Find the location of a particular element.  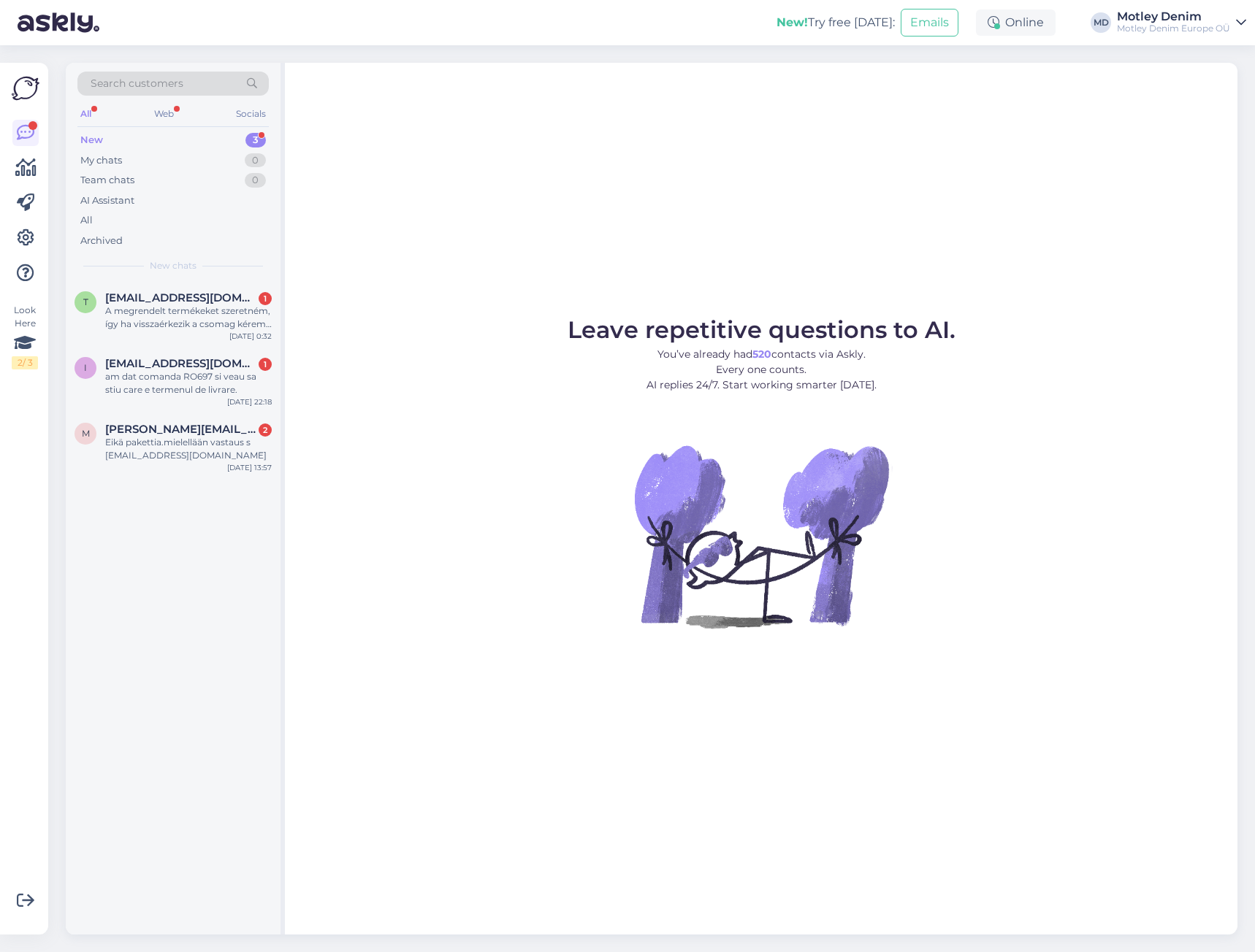

div: Motley Denim is located at coordinates (1173, 17).